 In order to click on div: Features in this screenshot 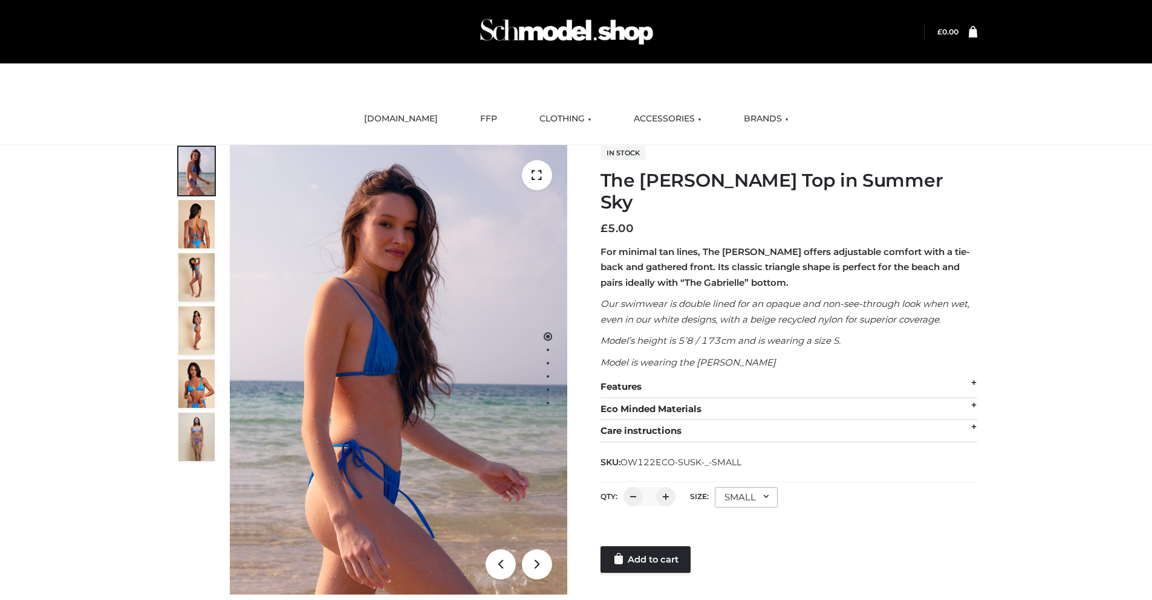, I will do `click(788, 387)`.